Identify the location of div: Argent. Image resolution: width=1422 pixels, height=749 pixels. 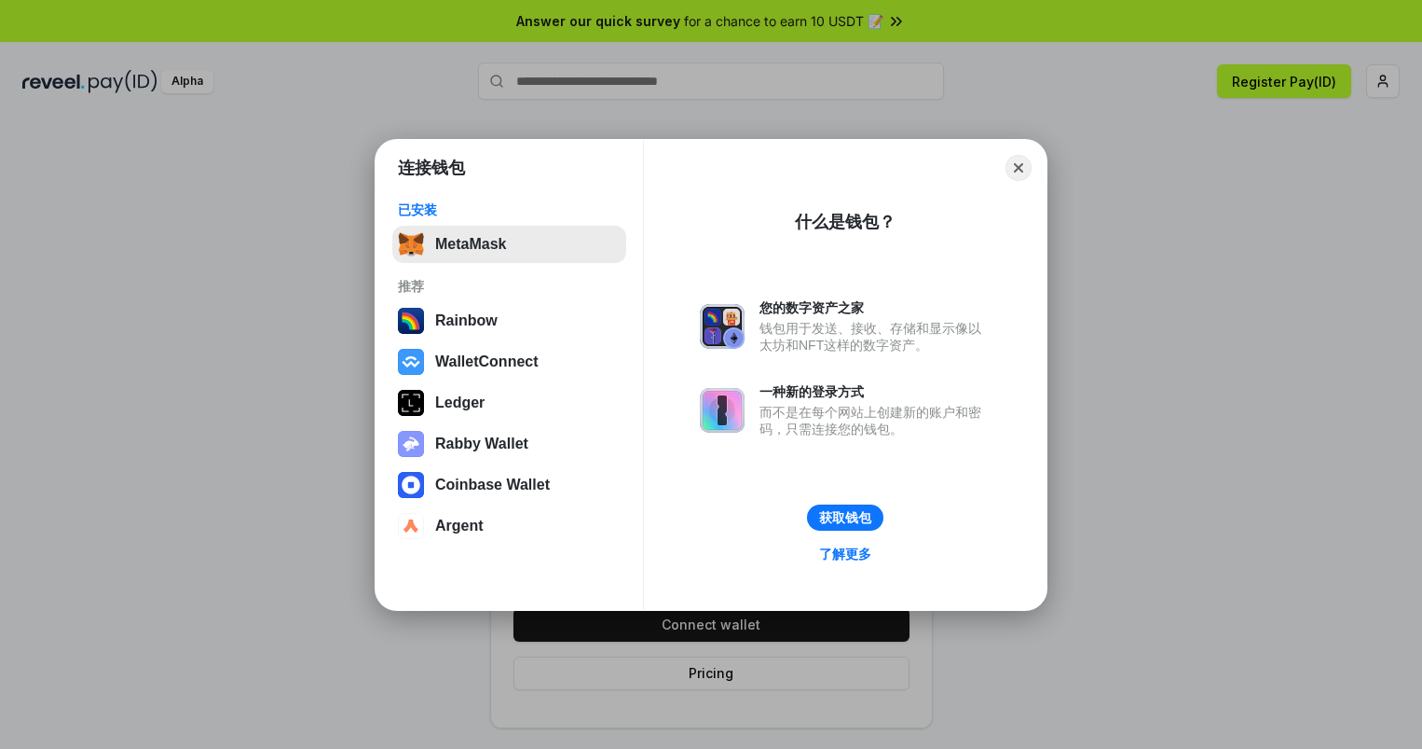
(460, 526).